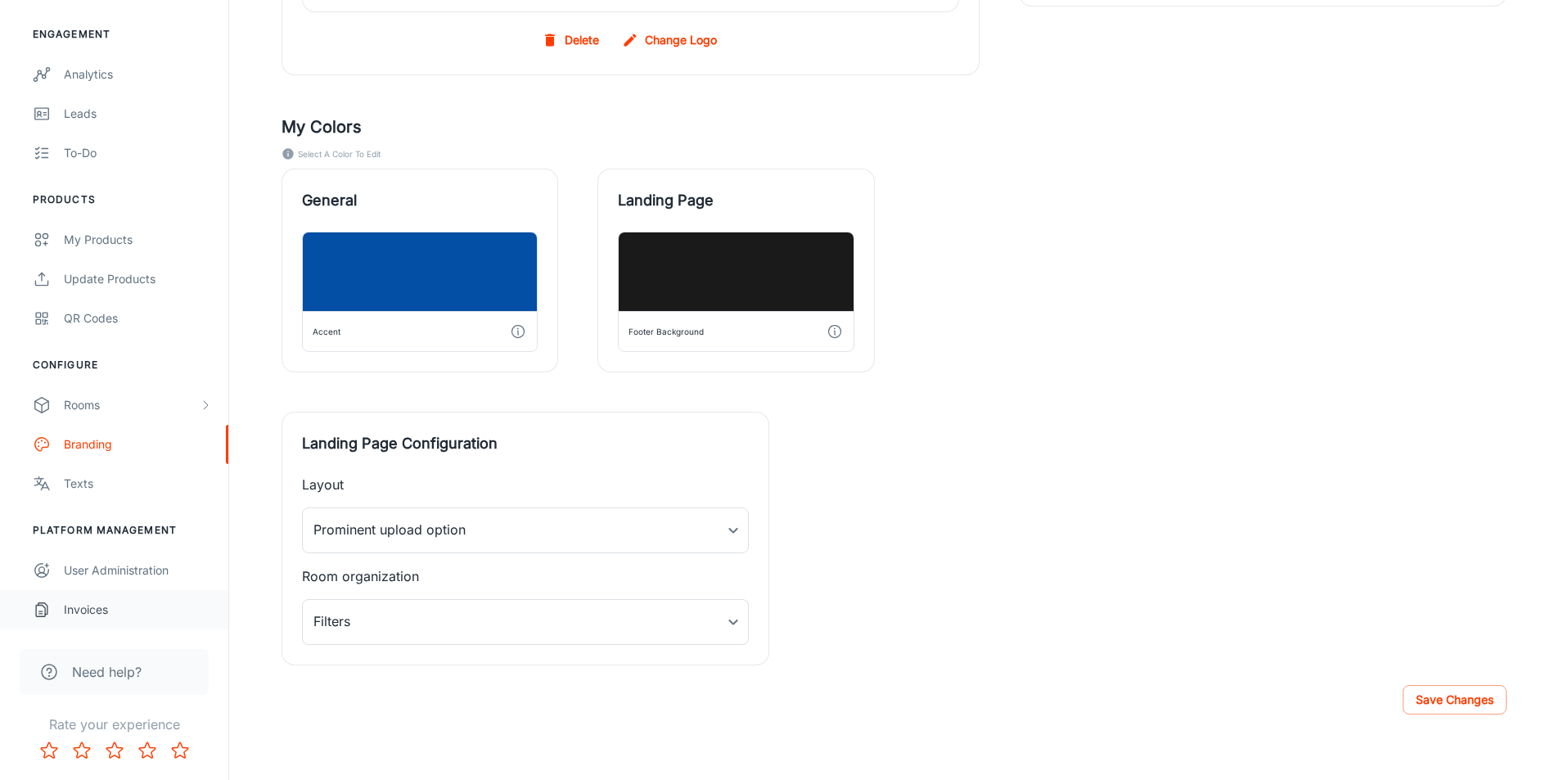  I want to click on div: User Administration, so click(138, 571).